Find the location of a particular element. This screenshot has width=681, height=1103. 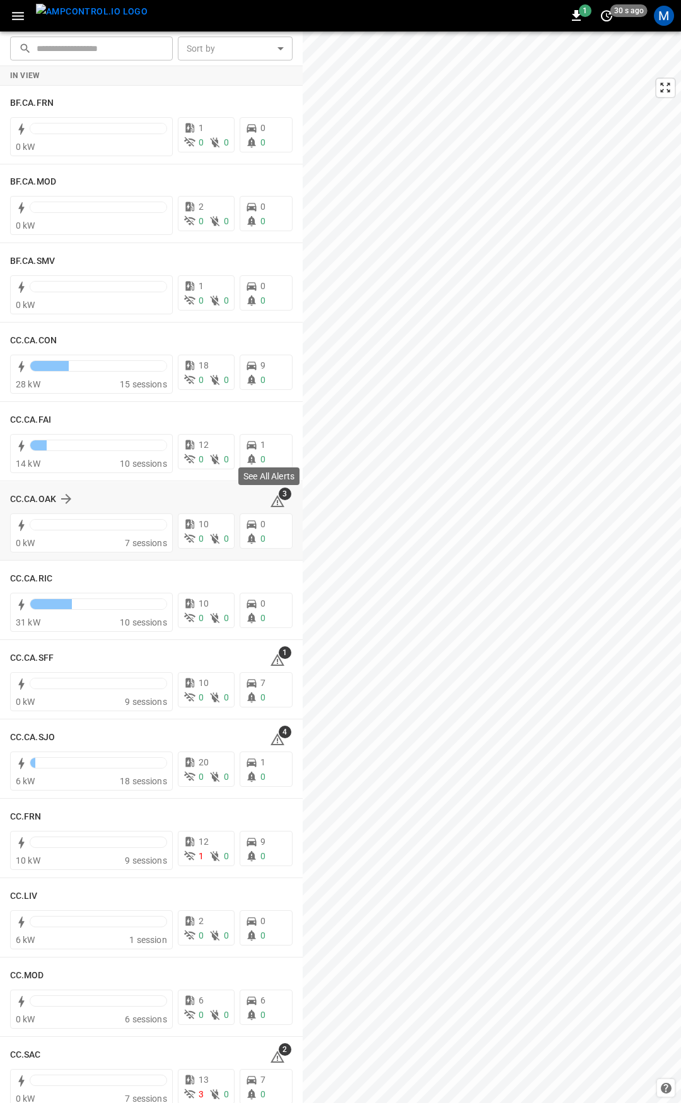

h6: CC.LIV is located at coordinates (24, 897).